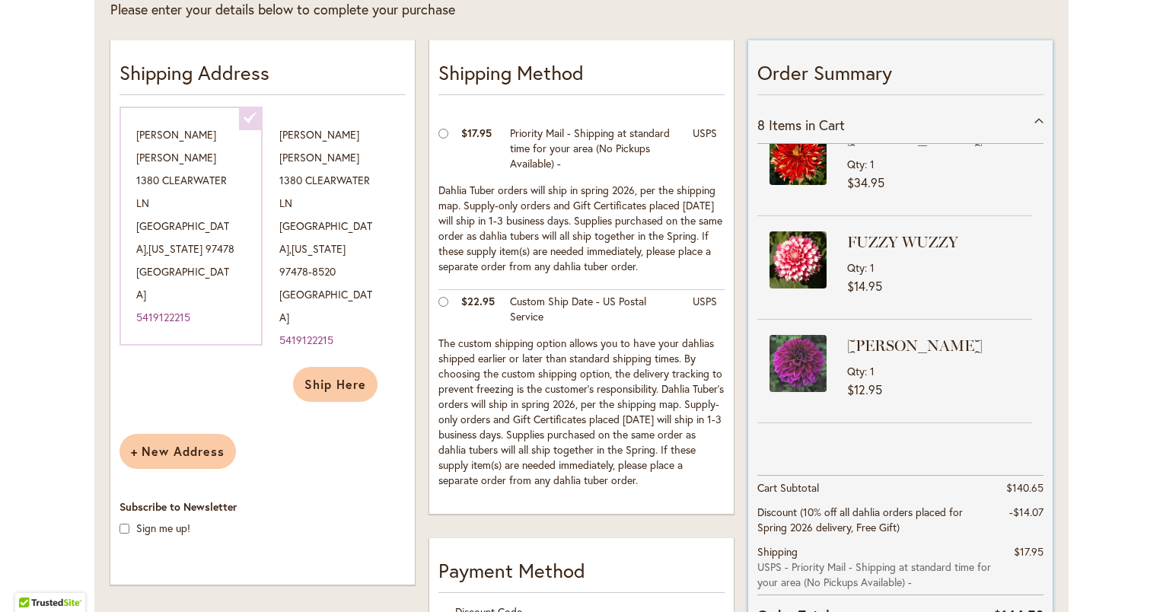  Describe the element at coordinates (901, 77) in the screenshot. I see `p: Order Summary` at that location.